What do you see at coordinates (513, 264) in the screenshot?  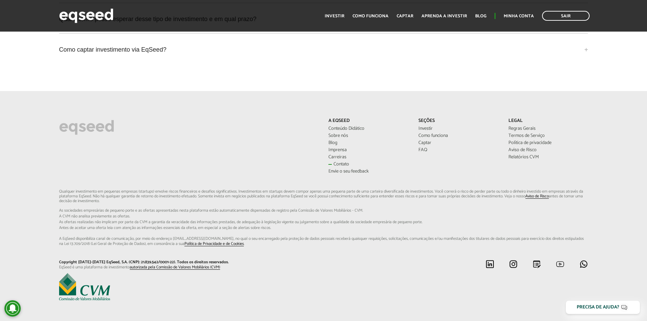 I see `img: instagram.svg` at bounding box center [513, 264].